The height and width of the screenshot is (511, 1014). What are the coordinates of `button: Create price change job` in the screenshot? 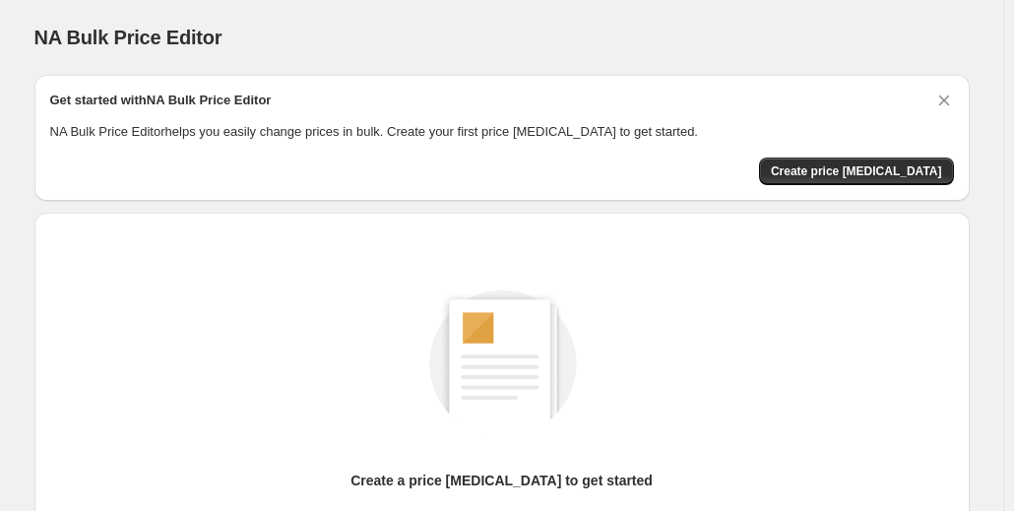 It's located at (857, 171).